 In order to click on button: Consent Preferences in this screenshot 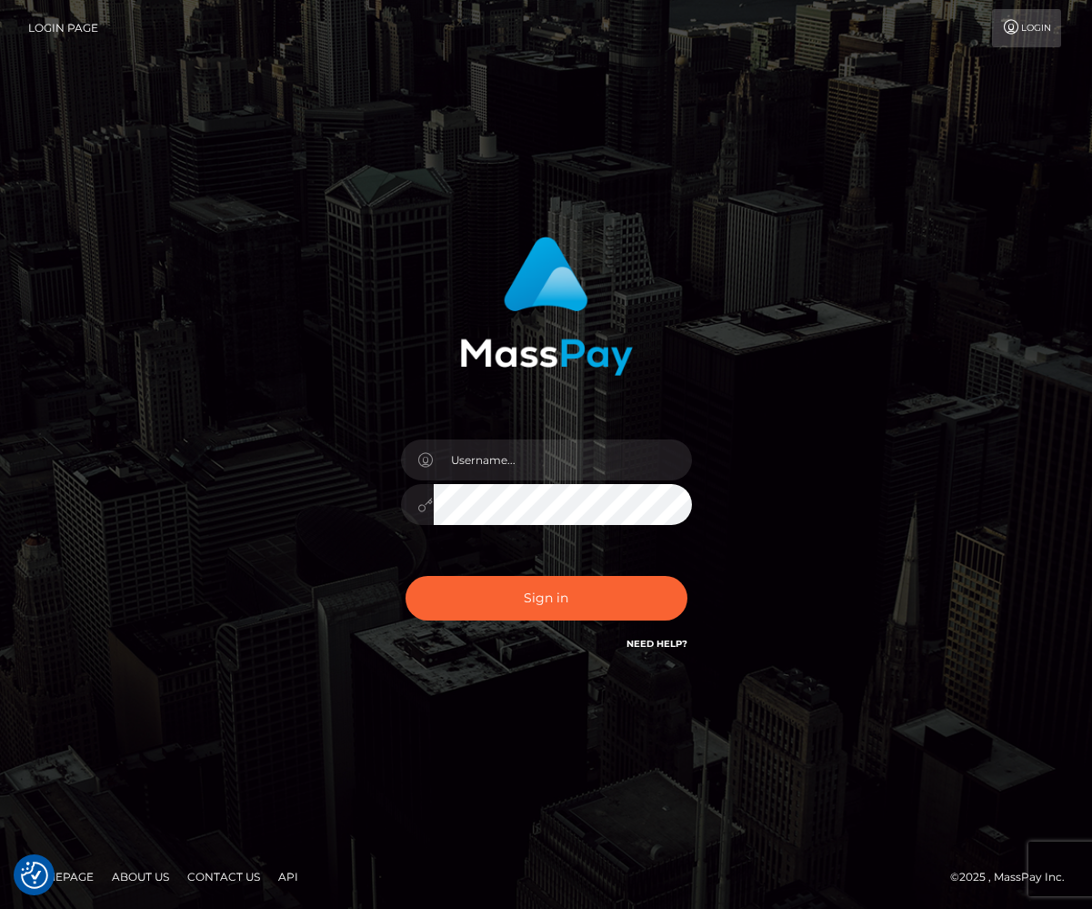, I will do `click(35, 875)`.